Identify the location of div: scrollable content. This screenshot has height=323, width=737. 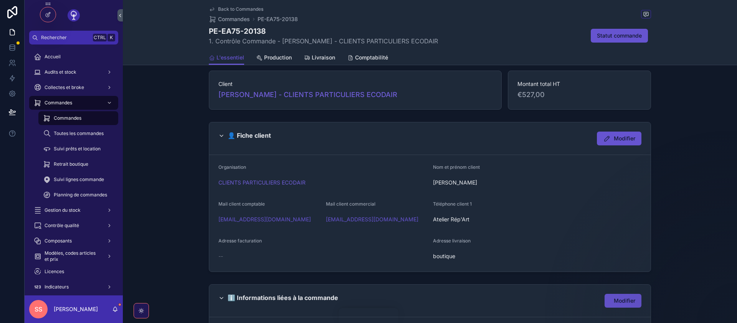
(74, 170).